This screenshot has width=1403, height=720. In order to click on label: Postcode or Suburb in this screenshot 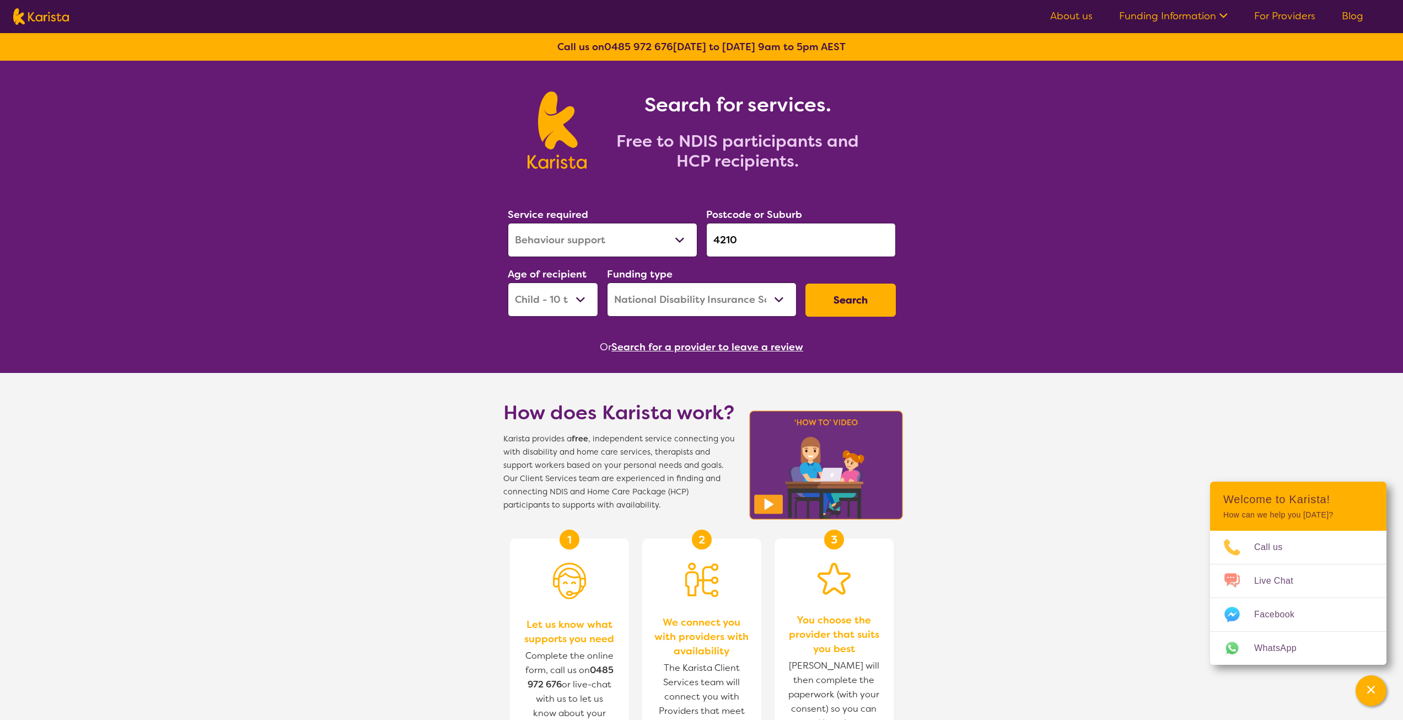, I will do `click(754, 214)`.